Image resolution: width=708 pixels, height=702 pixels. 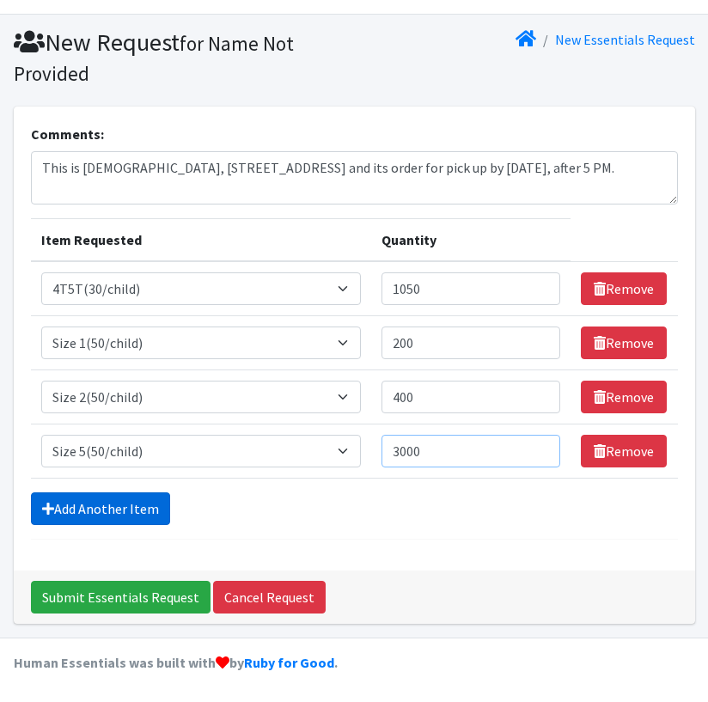 What do you see at coordinates (175, 663) in the screenshot?
I see `strong: Human Essentials was built with by .` at bounding box center [175, 663].